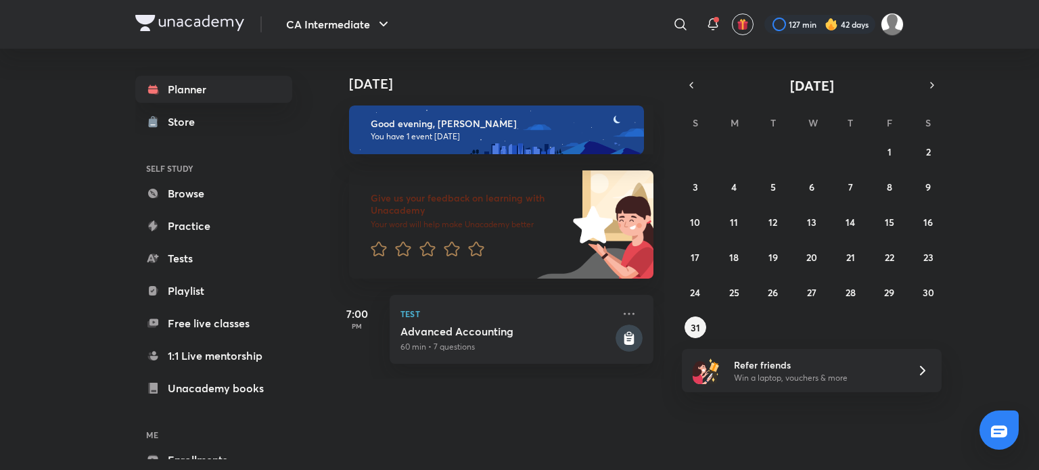  I want to click on abbr: August 21, 2025, so click(850, 257).